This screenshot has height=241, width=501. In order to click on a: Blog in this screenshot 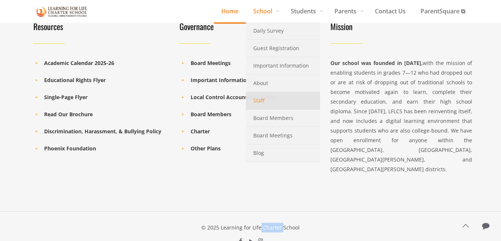, I will do `click(283, 153)`.